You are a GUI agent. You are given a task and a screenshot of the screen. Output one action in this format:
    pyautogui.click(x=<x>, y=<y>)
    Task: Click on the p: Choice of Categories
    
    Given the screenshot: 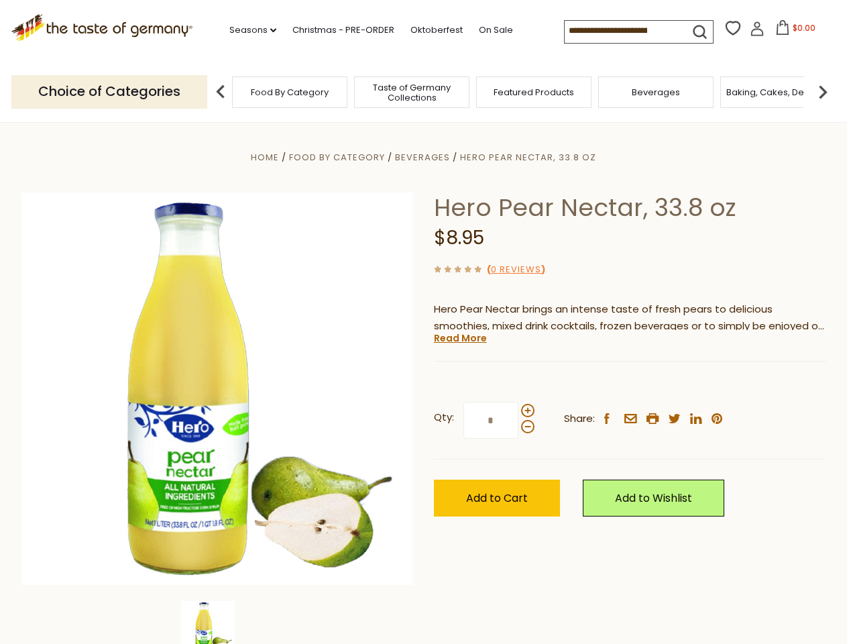 What is the action you would take?
    pyautogui.click(x=109, y=91)
    